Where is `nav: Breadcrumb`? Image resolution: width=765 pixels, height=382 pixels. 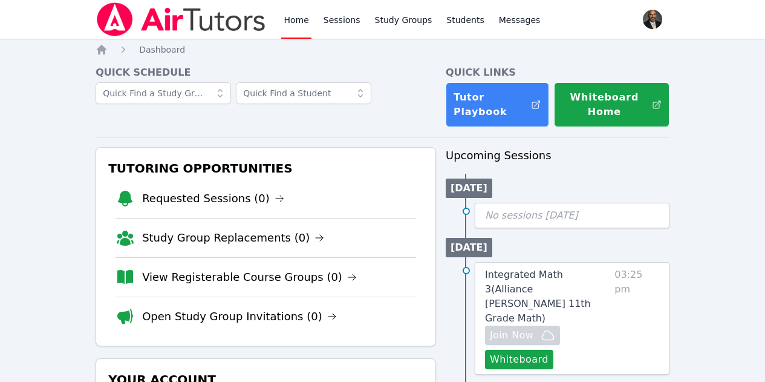
nav: Breadcrumb is located at coordinates (382, 50).